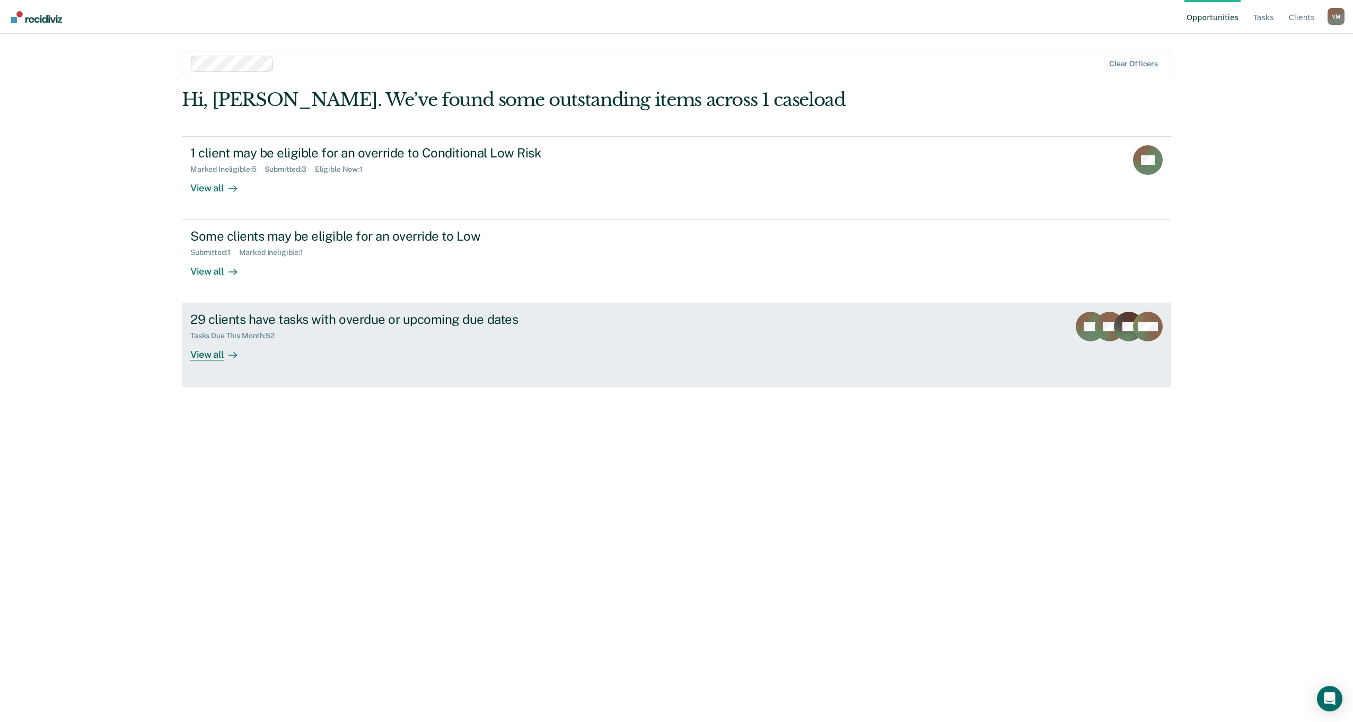 Image resolution: width=1353 pixels, height=722 pixels. What do you see at coordinates (227, 169) in the screenshot?
I see `div: Marked Ineligible : 5` at bounding box center [227, 169].